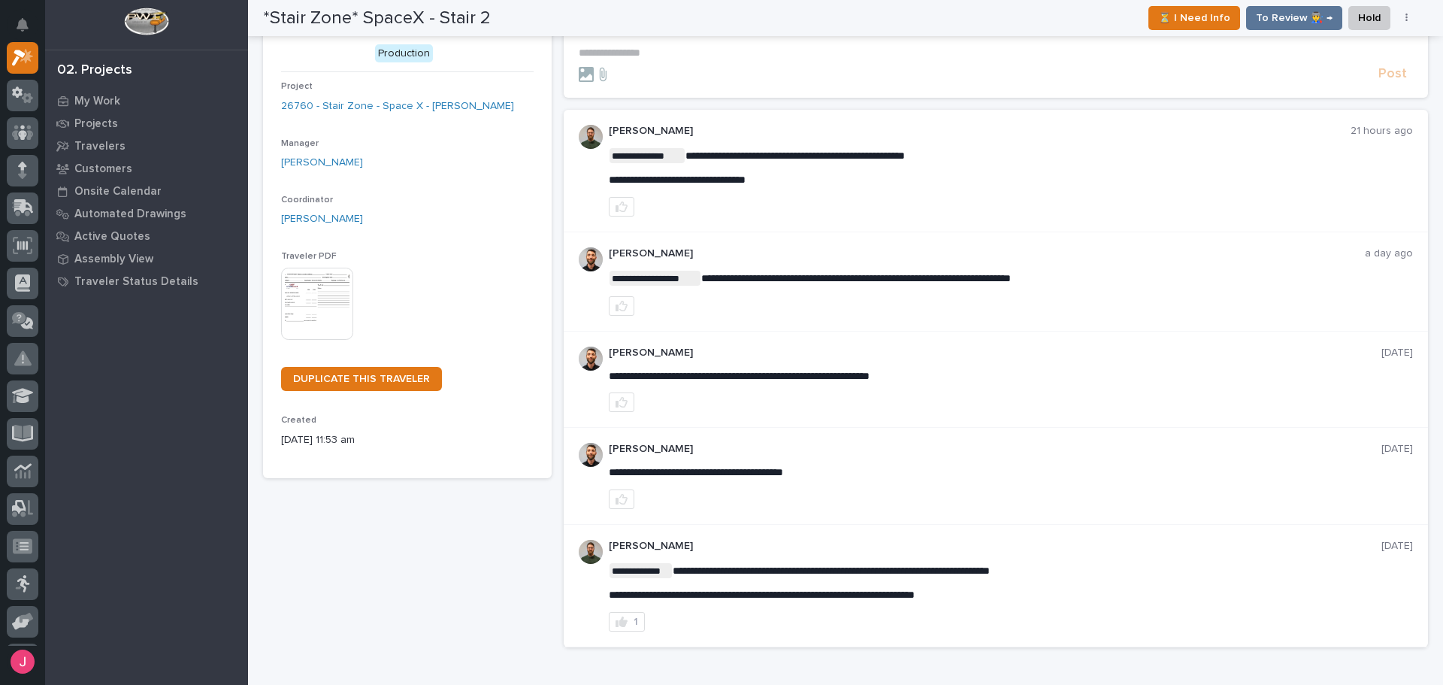  Describe the element at coordinates (29, 30) in the screenshot. I see `div: Notifications` at that location.